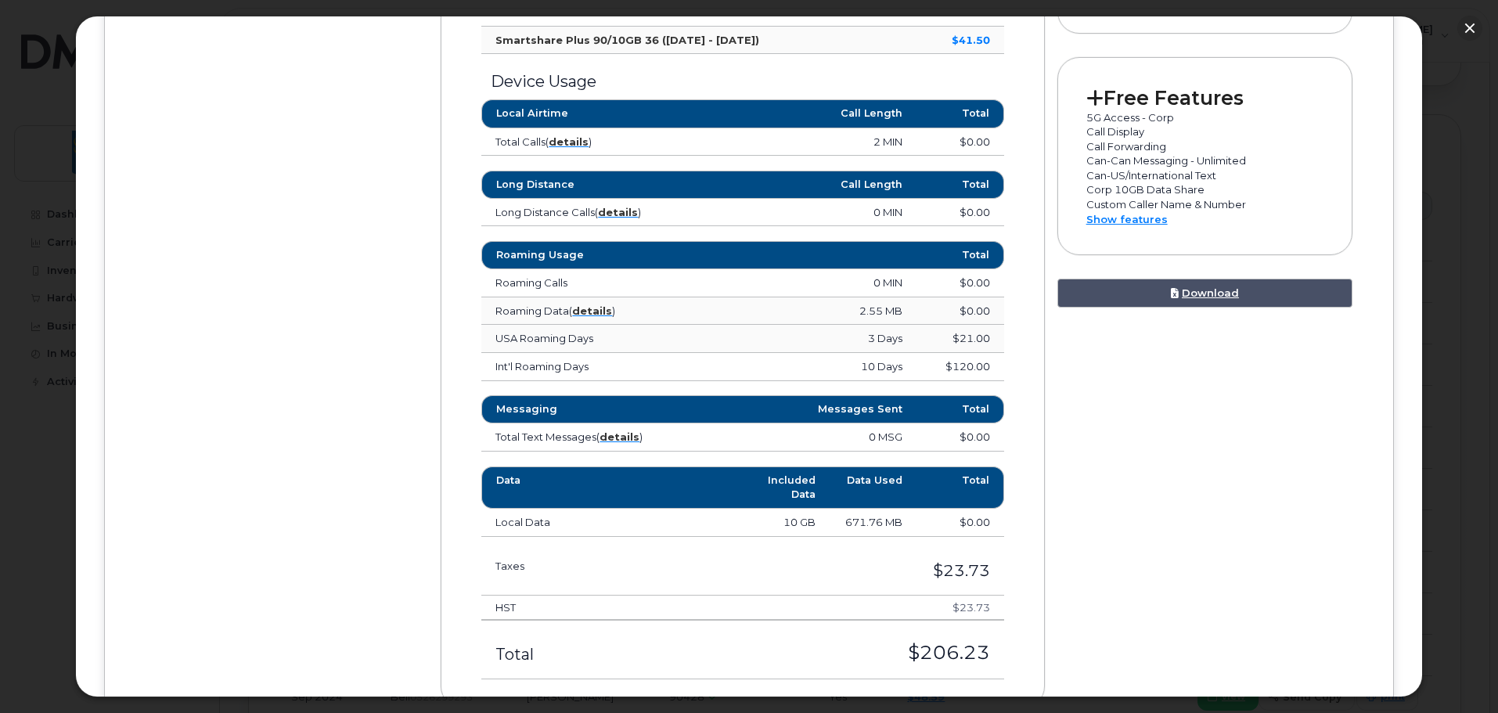  I want to click on td: 3 Days, so click(807, 339).